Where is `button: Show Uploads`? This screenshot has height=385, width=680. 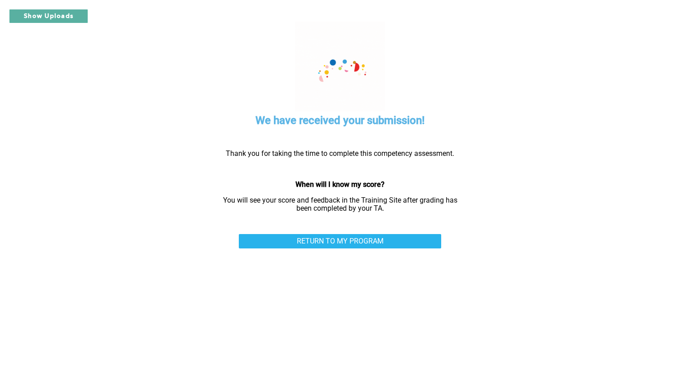 button: Show Uploads is located at coordinates (49, 16).